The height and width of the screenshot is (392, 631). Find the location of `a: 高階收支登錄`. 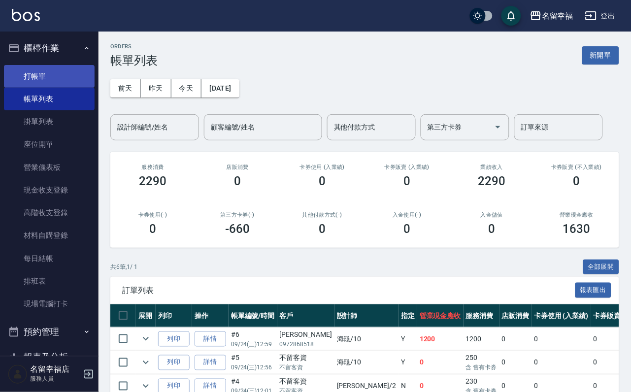

a: 高階收支登錄 is located at coordinates (49, 213).